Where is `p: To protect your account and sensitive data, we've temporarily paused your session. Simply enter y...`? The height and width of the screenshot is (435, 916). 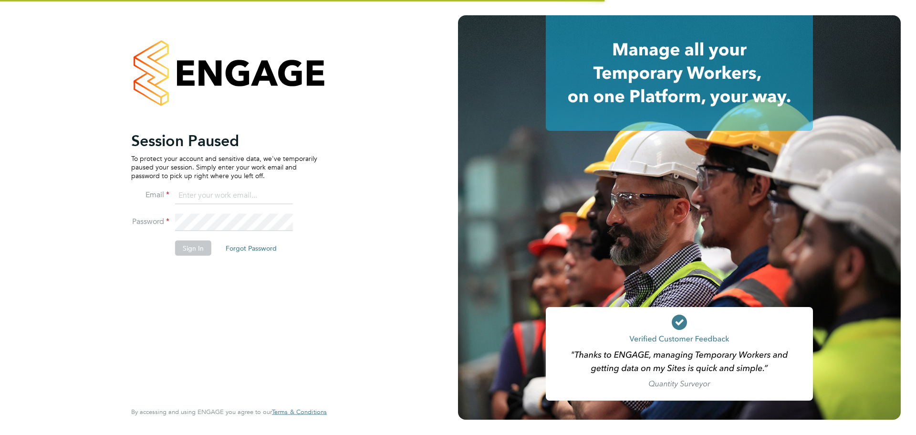 p: To protect your account and sensitive data, we've temporarily paused your session. Simply enter y... is located at coordinates (224, 166).